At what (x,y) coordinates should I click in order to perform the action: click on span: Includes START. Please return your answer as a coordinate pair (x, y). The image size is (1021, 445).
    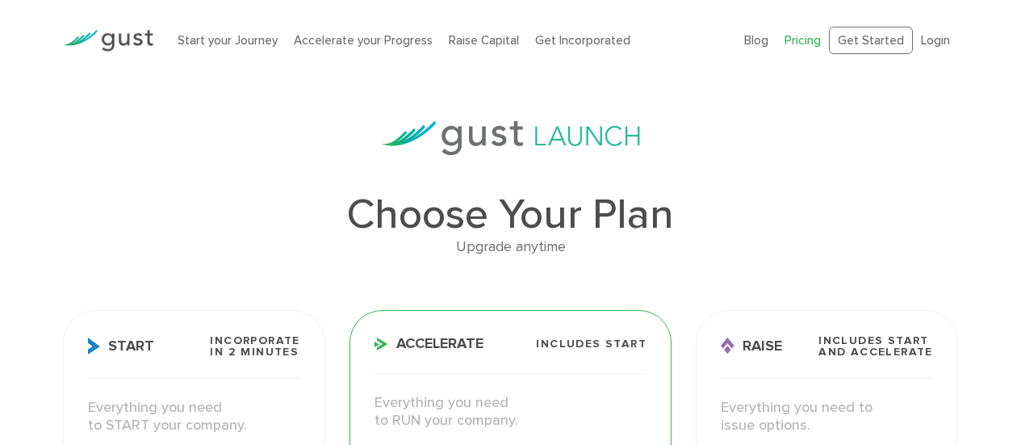
    Looking at the image, I should click on (591, 344).